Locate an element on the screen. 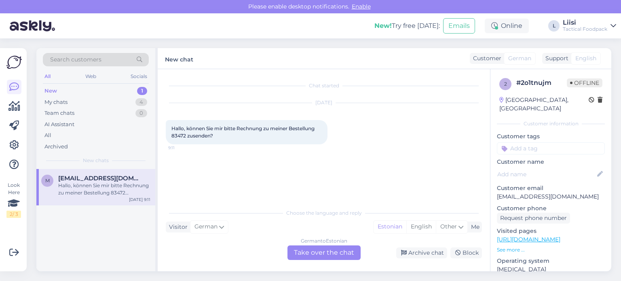 The width and height of the screenshot is (621, 281). div: Archived is located at coordinates (56, 147).